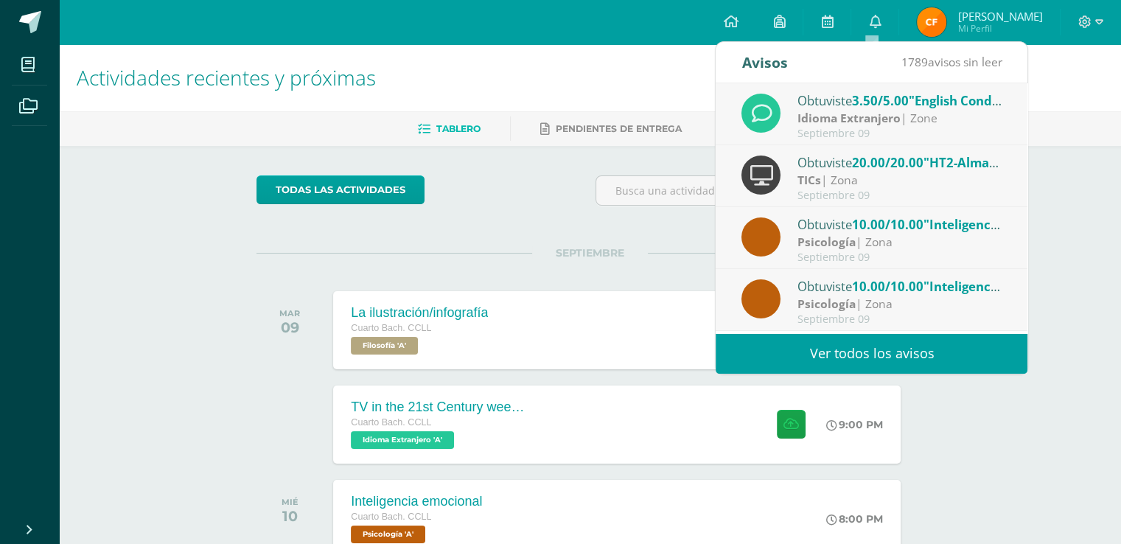  I want to click on a: todas las Actividades, so click(341, 189).